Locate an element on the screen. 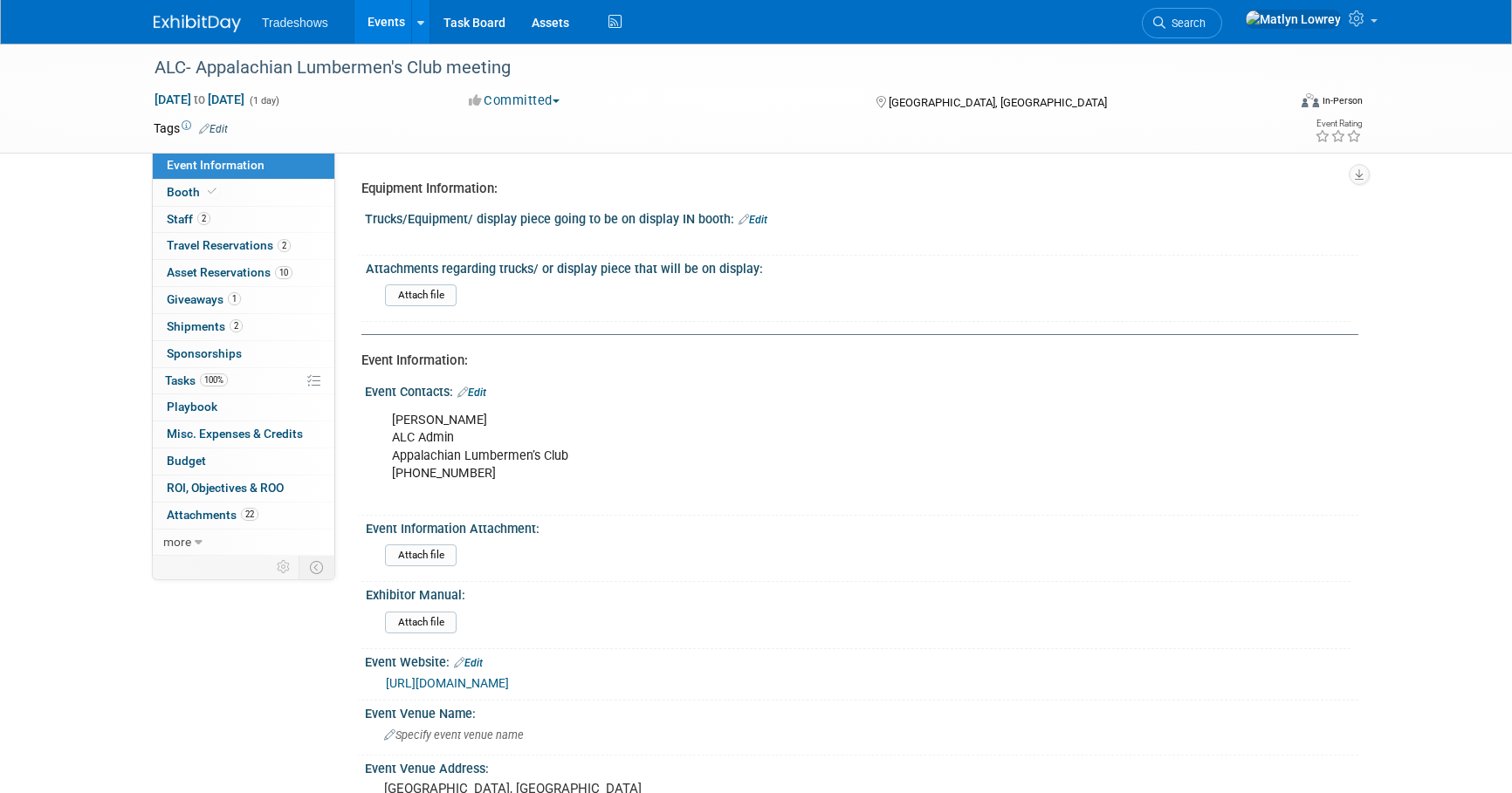  a: Travel Reservations2 is located at coordinates (244, 246).